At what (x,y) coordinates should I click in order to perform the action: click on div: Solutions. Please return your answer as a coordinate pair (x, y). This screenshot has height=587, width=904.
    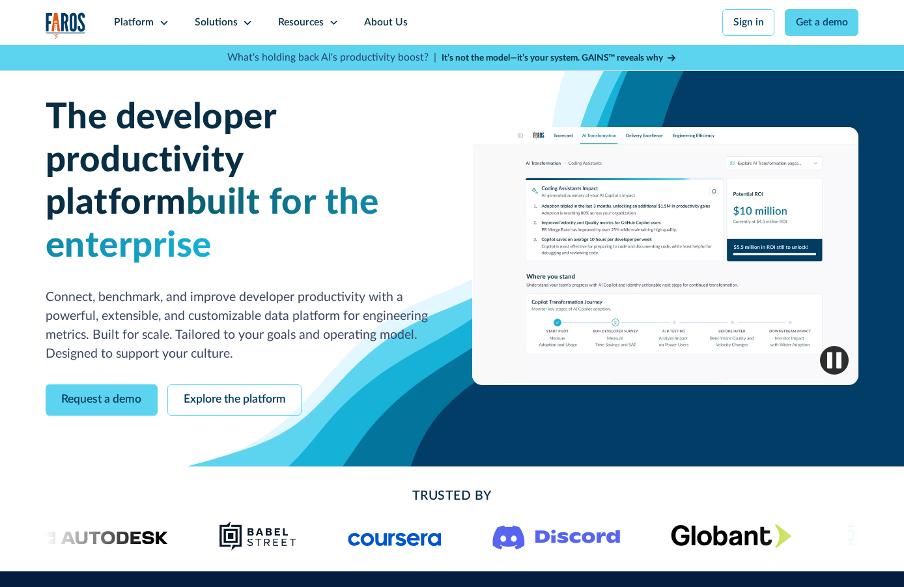
    Looking at the image, I should click on (216, 22).